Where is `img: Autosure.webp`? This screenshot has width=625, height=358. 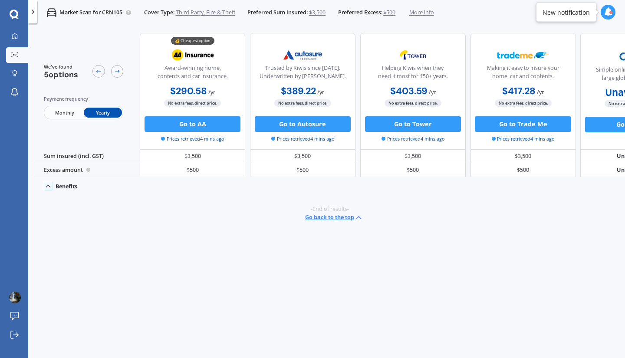
img: Autosure.webp is located at coordinates (303, 55).